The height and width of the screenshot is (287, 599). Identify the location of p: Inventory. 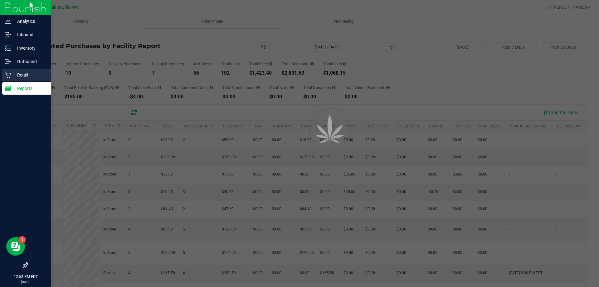
(30, 48).